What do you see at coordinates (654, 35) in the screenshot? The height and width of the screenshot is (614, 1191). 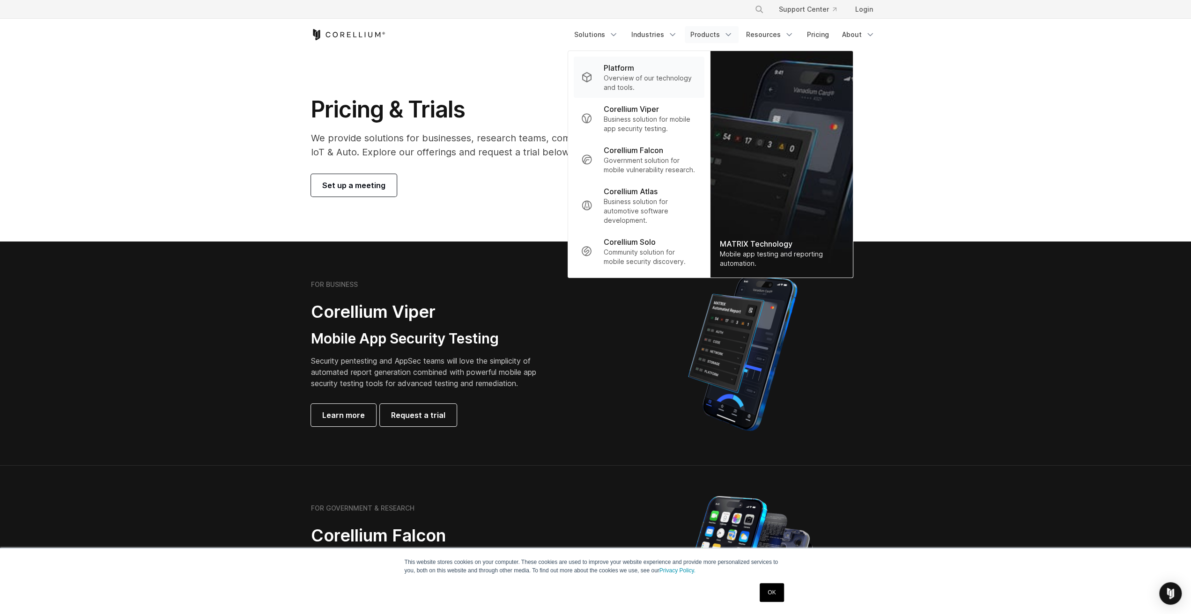 I see `a: Industries` at bounding box center [654, 35].